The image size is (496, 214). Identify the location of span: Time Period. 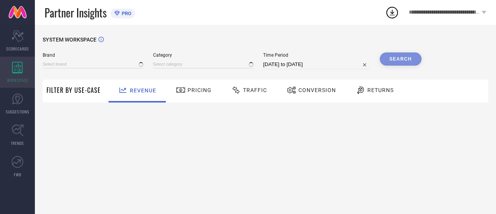
(317, 55).